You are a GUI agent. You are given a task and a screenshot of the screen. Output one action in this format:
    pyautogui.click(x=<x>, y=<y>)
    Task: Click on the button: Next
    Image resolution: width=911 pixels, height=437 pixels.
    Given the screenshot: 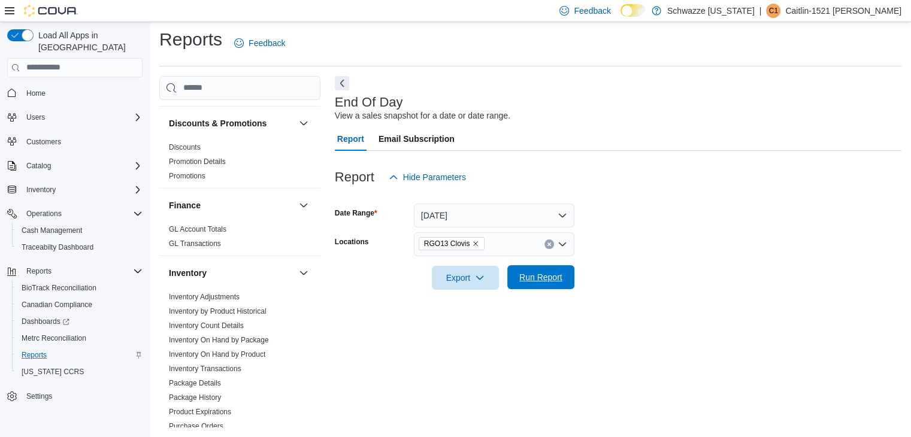 What is the action you would take?
    pyautogui.click(x=342, y=83)
    